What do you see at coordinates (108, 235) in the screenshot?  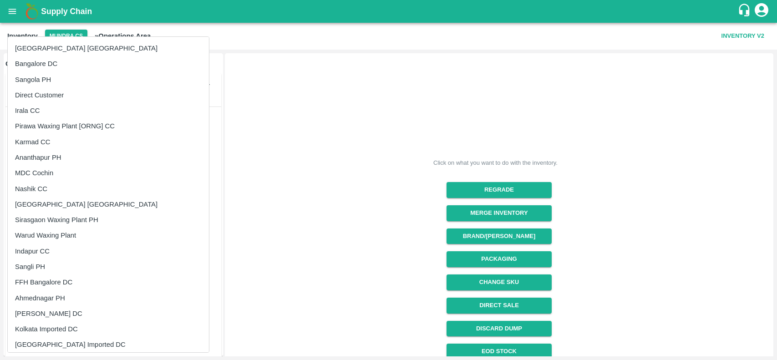 I see `li: Warud Waxing Plant` at bounding box center [108, 235].